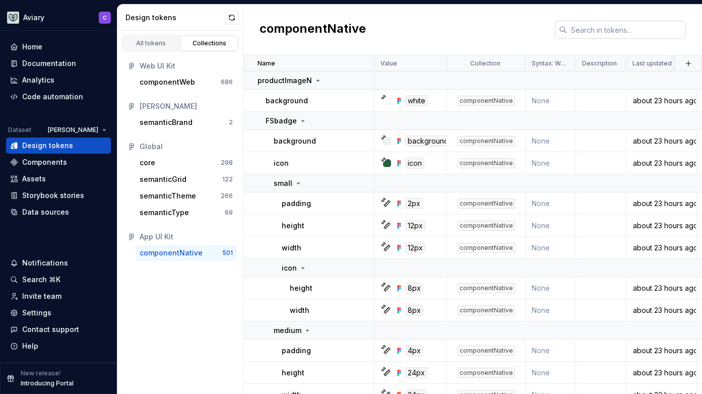 The image size is (702, 394). I want to click on a: Components, so click(58, 162).